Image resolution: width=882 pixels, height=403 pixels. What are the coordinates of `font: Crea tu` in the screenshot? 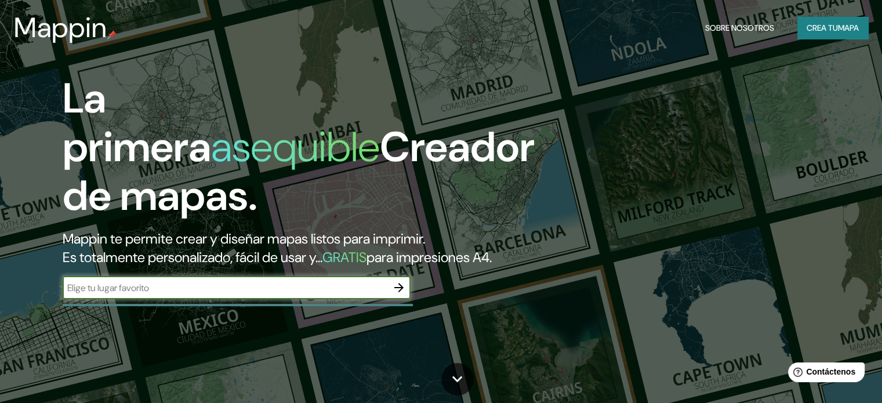 It's located at (822, 28).